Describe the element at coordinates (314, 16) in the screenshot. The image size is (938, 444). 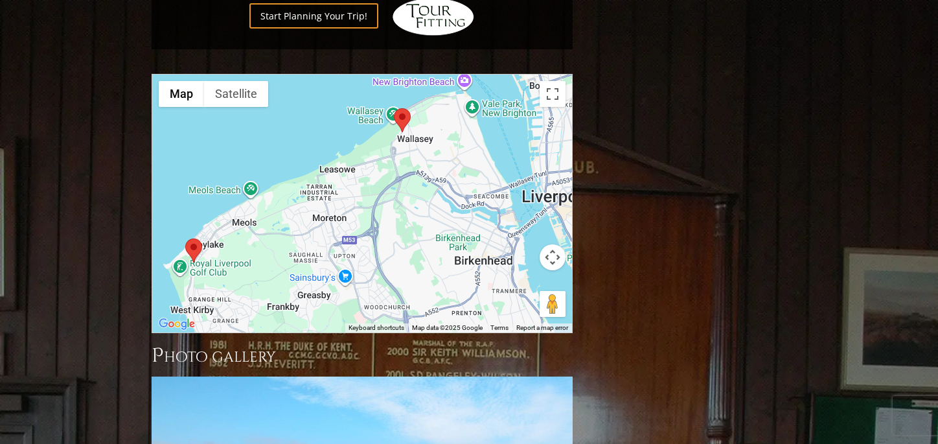
I see `a: Start Planning Your Trip!` at that location.